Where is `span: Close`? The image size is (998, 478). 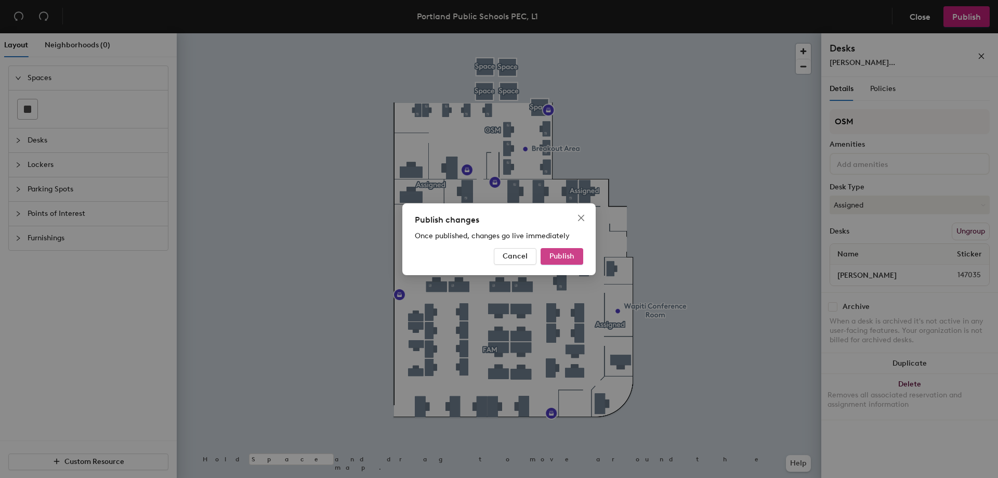
span: Close is located at coordinates (581, 218).